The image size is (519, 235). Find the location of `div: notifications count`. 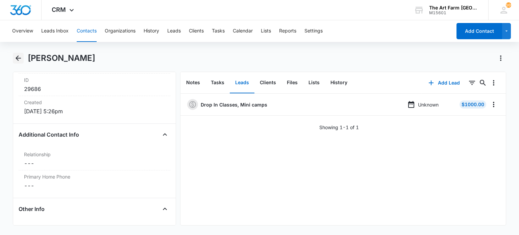

div: notifications count is located at coordinates (508, 5).